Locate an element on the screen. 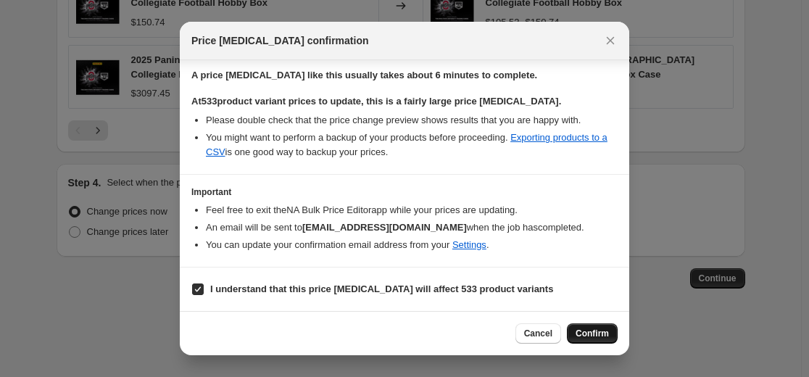 The image size is (809, 377). li: You can update your confirmation email address from your . is located at coordinates (412, 245).